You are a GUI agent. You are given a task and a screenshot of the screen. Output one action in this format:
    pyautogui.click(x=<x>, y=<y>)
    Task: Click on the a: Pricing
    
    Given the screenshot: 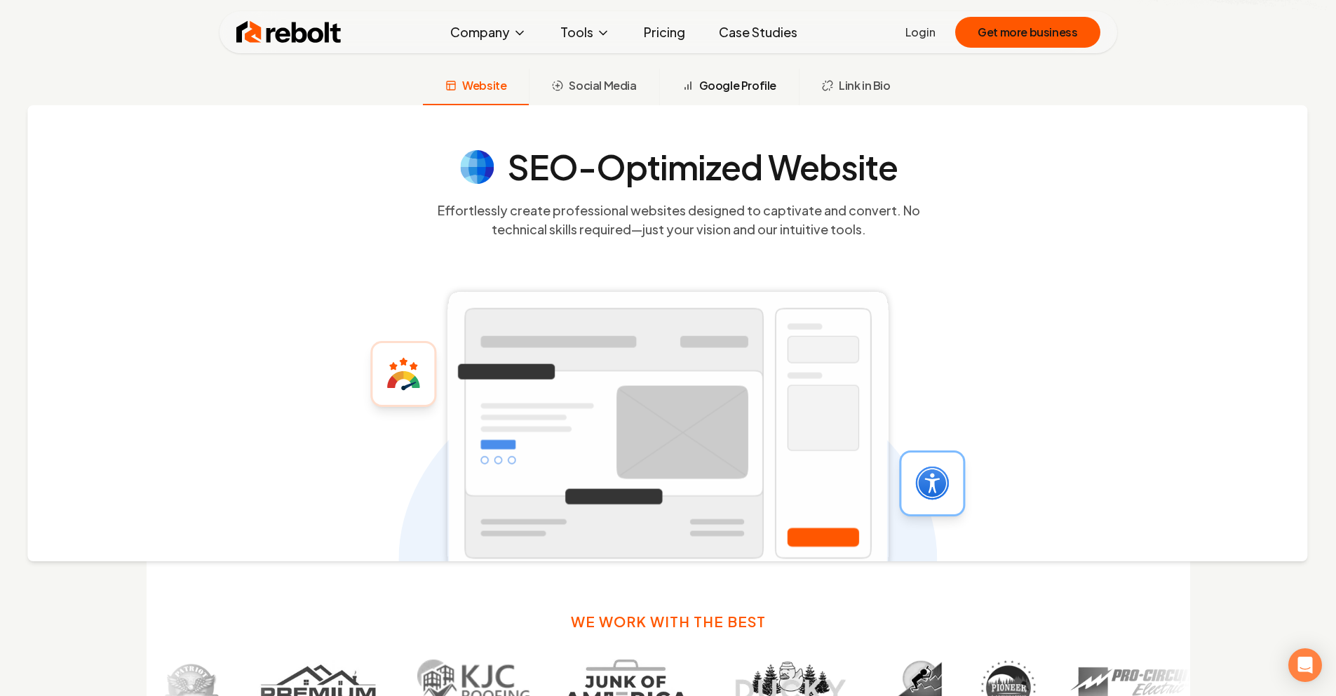 What is the action you would take?
    pyautogui.click(x=664, y=32)
    